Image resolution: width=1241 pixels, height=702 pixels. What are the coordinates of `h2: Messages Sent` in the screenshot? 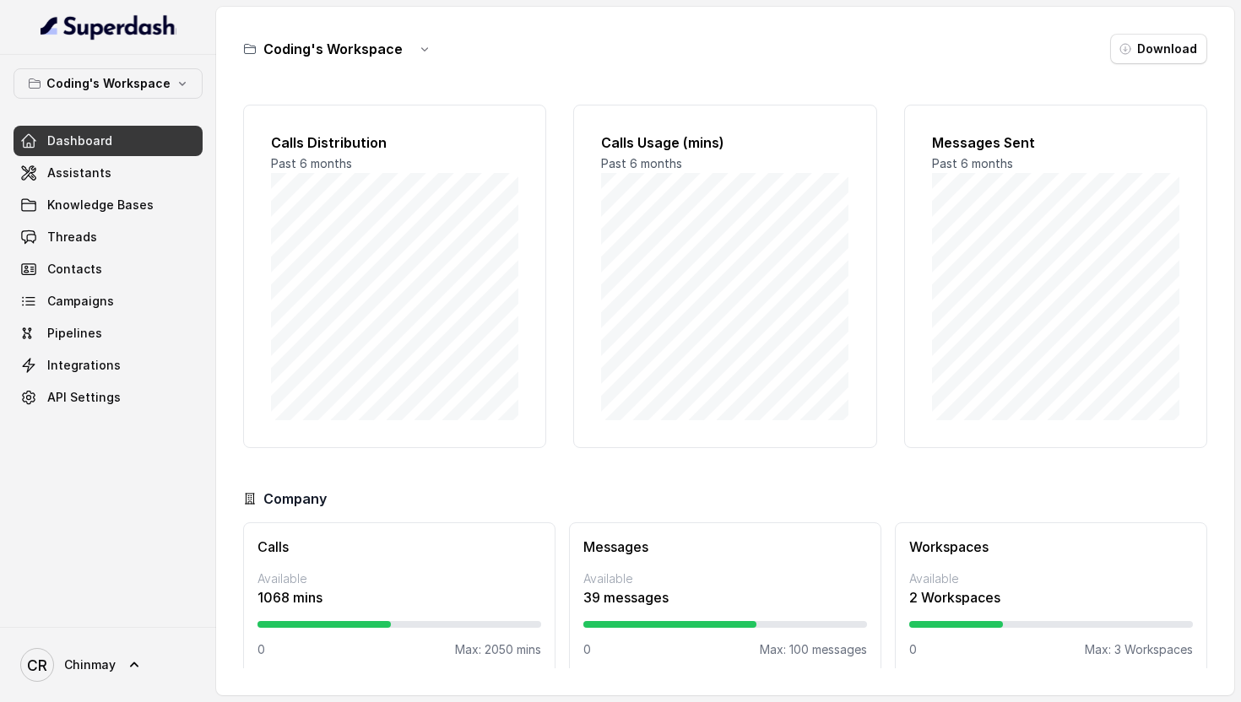 It's located at (1055, 143).